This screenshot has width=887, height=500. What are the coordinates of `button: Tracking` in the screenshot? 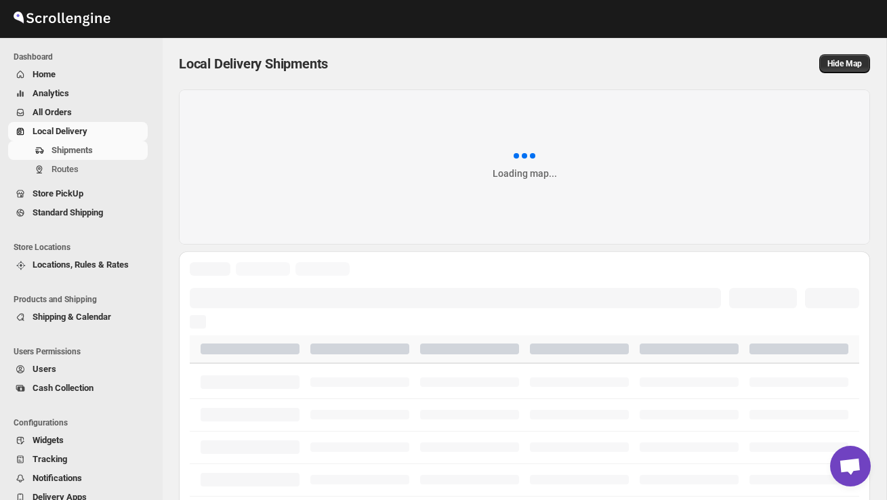 It's located at (78, 460).